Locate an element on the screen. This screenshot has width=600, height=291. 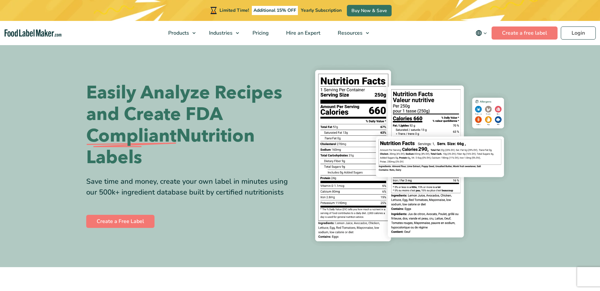
span: Hire an Expert is located at coordinates (303, 33).